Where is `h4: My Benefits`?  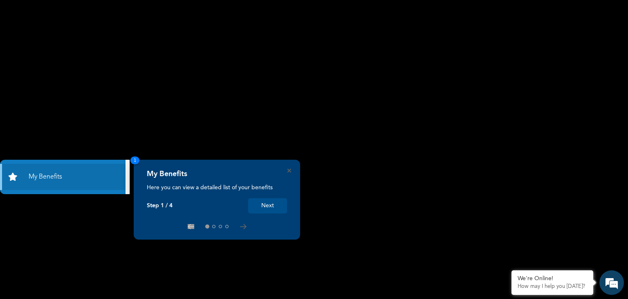 h4: My Benefits is located at coordinates (167, 174).